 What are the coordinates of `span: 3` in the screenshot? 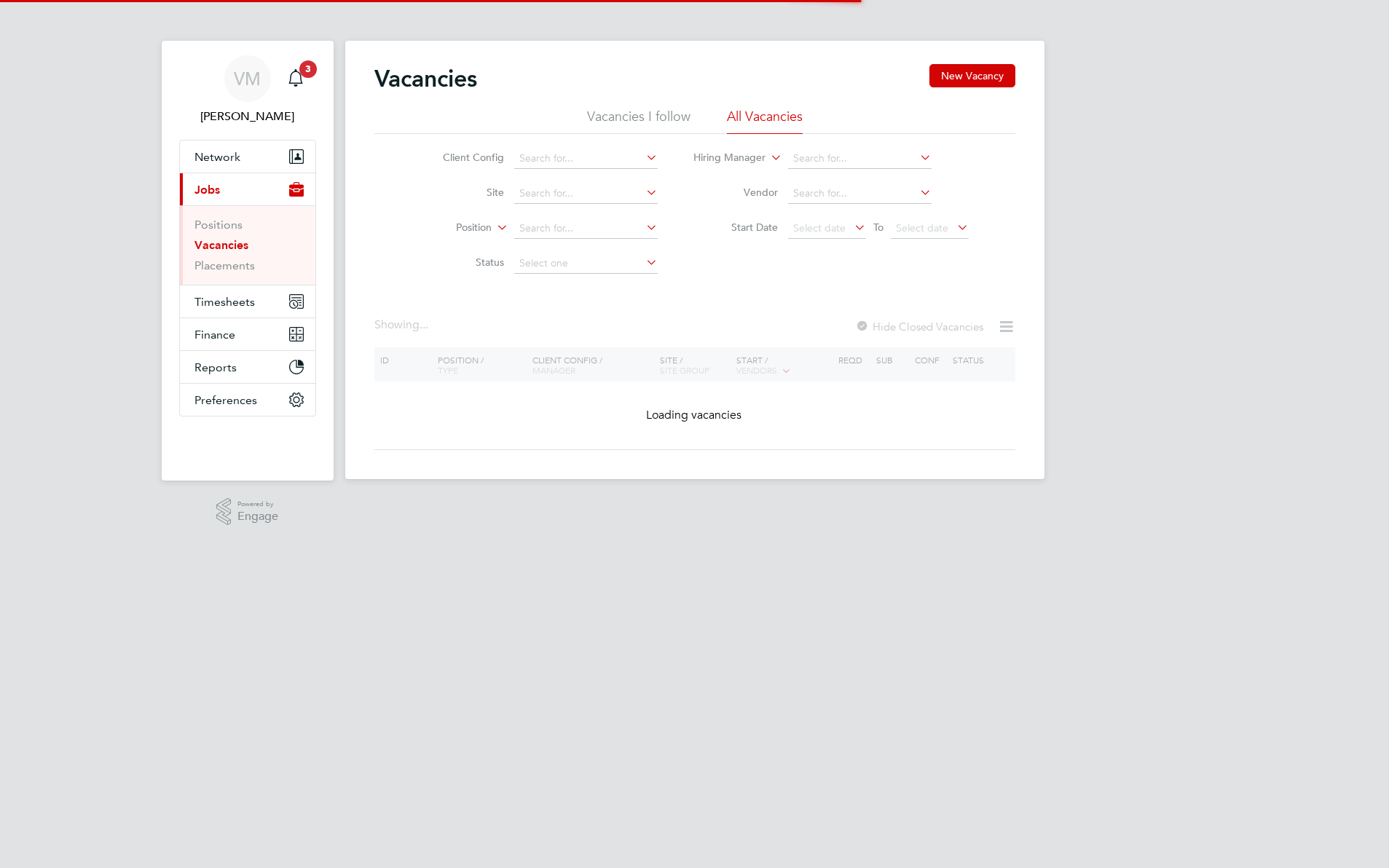 It's located at (308, 69).